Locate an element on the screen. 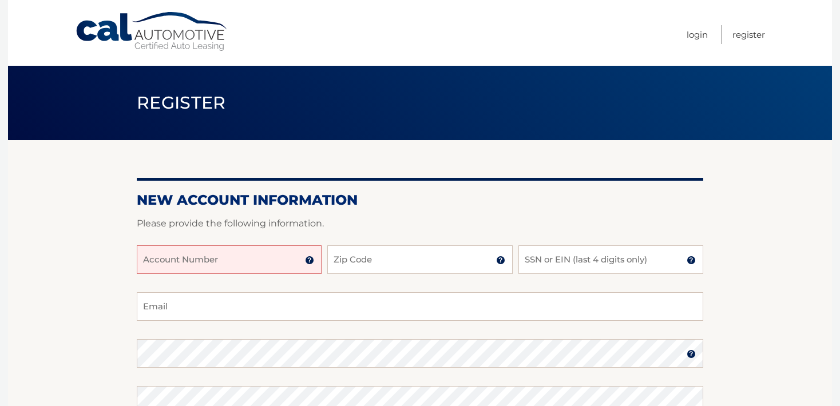 This screenshot has height=406, width=840. a: Login is located at coordinates (697, 34).